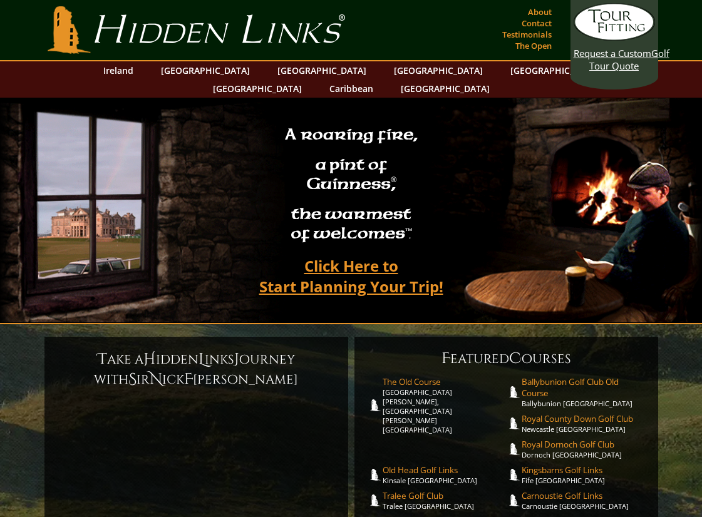 The image size is (702, 517). What do you see at coordinates (202, 360) in the screenshot?
I see `span: L` at bounding box center [202, 360].